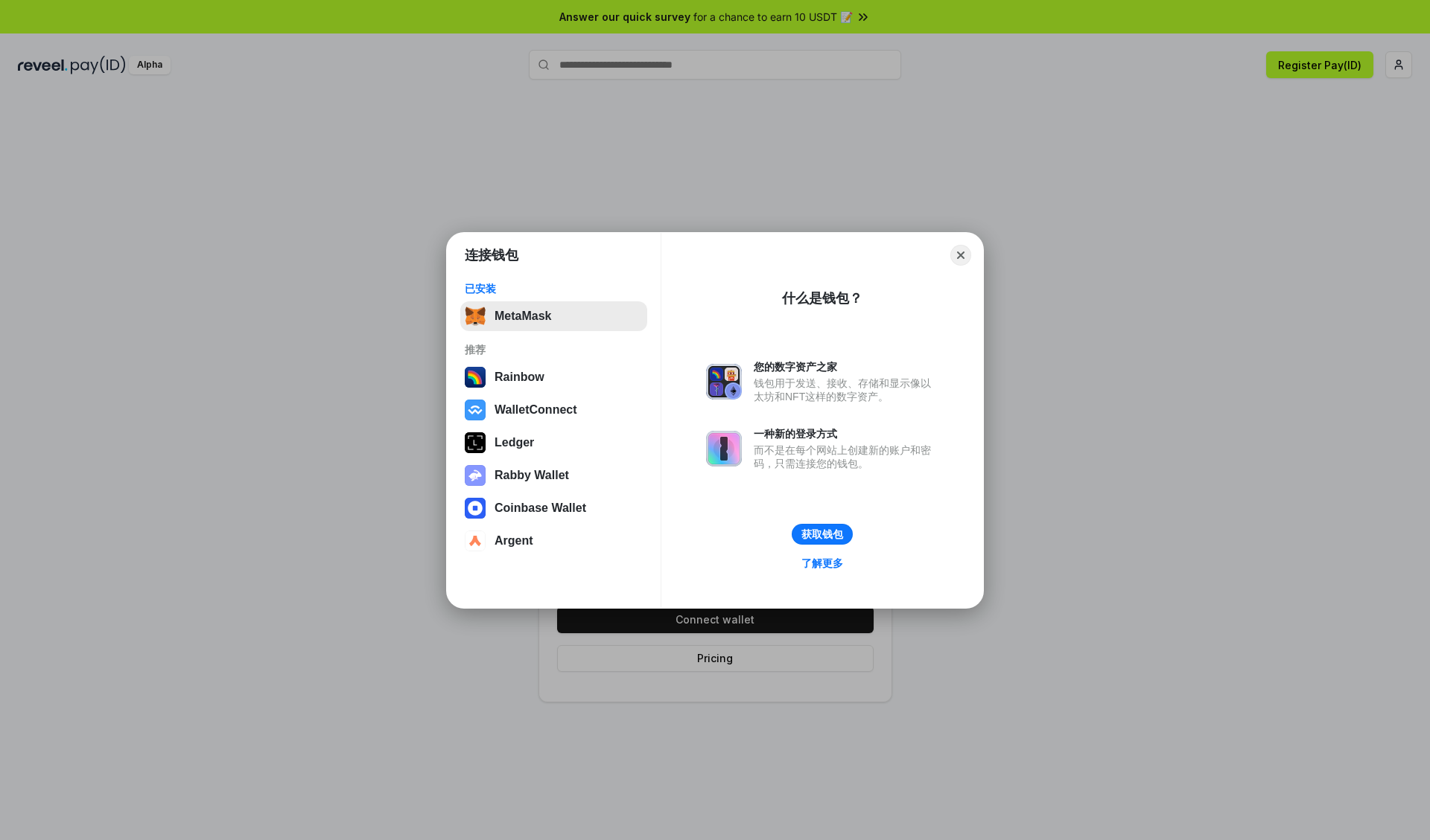 This screenshot has width=1430, height=840. What do you see at coordinates (553, 288) in the screenshot?
I see `div: 已安装` at bounding box center [553, 288].